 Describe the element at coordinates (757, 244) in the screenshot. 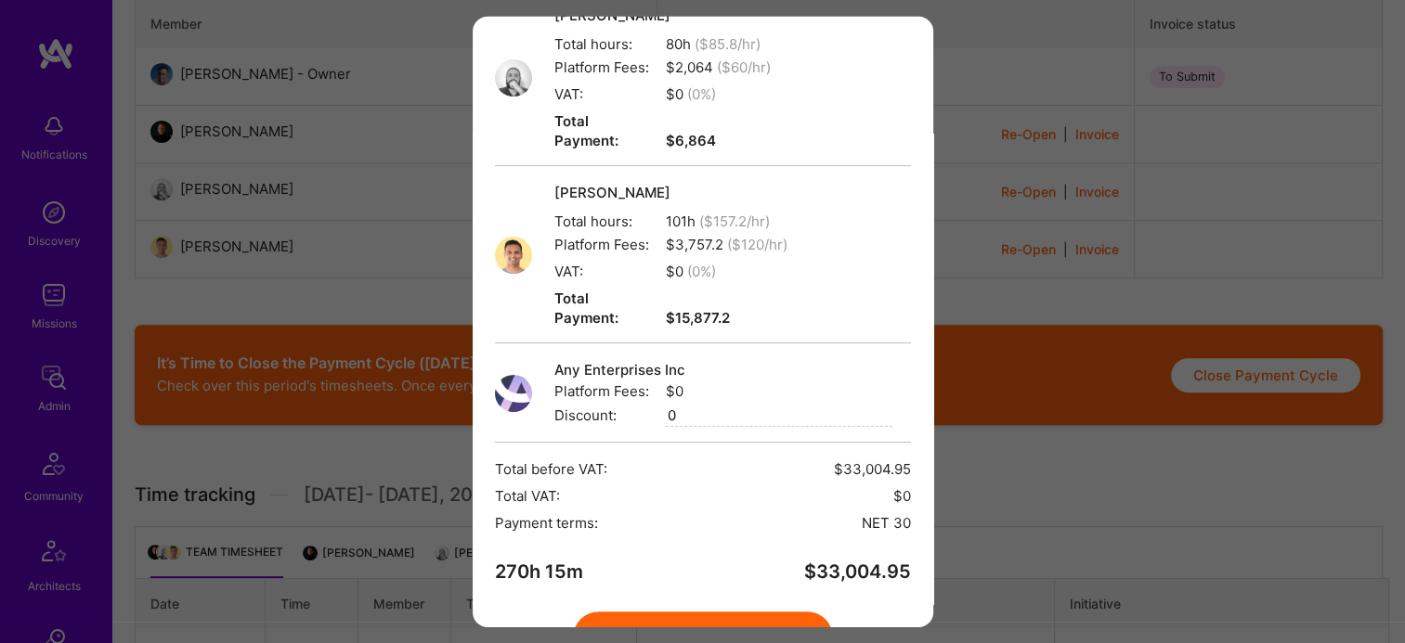

I see `span: ($ 120 /hr)` at that location.